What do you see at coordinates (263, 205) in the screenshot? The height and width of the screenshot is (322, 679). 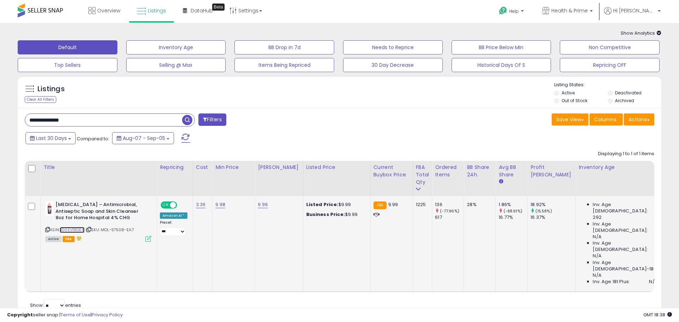 I see `a: 9.99` at bounding box center [263, 205].